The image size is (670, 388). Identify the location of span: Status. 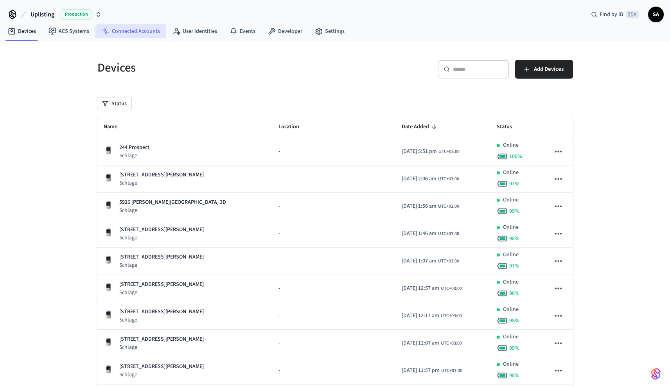
(509, 127).